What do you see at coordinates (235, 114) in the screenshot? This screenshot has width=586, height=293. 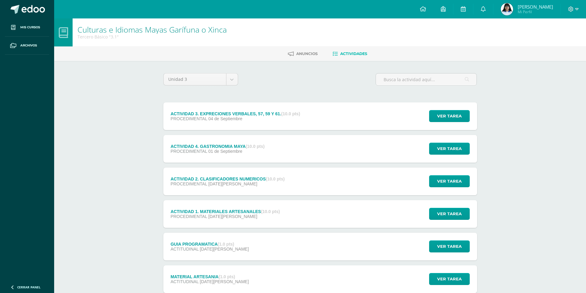 I see `div: ACTIVIDAD 3. EXPRECIONES VERBALES, 57, 59 Y 61.` at bounding box center [235, 114].